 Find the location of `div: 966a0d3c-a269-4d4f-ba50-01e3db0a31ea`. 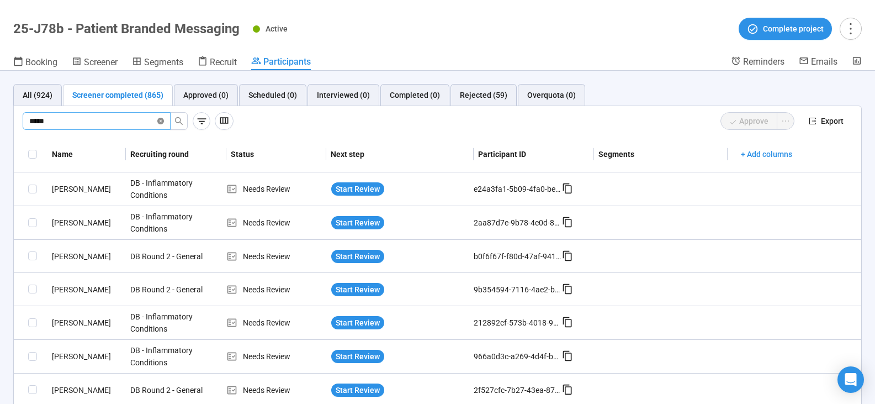

div: 966a0d3c-a269-4d4f-ba50-01e3db0a31ea is located at coordinates (518, 356).